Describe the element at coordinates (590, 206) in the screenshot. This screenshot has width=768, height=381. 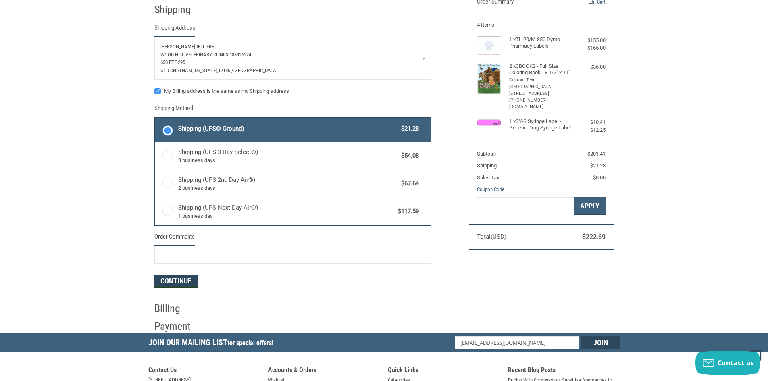
I see `button: Apply` at that location.